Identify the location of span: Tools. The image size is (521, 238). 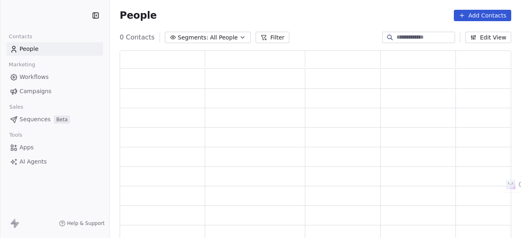
(15, 135).